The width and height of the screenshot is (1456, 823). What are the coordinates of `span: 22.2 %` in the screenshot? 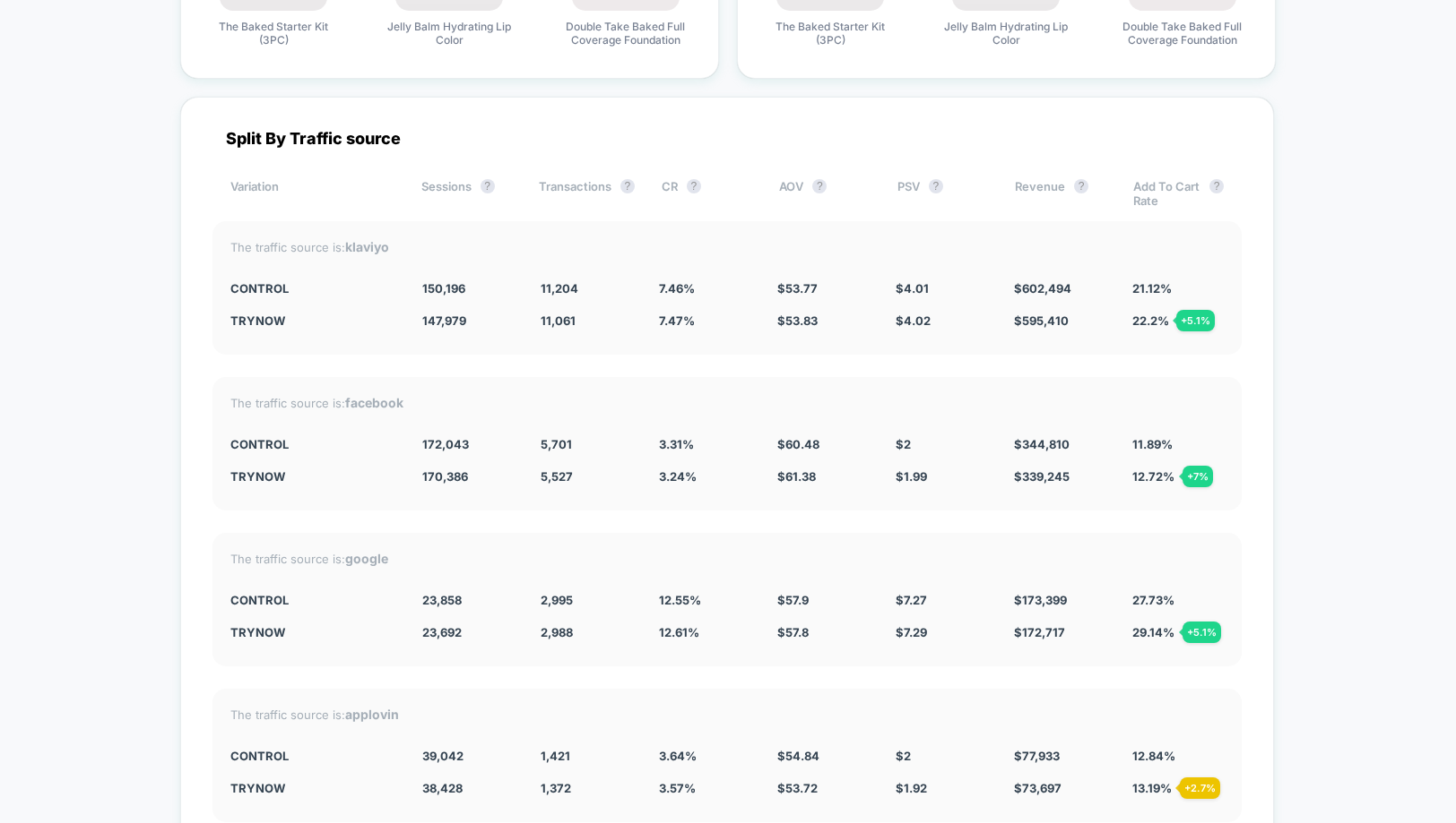 It's located at (1150, 321).